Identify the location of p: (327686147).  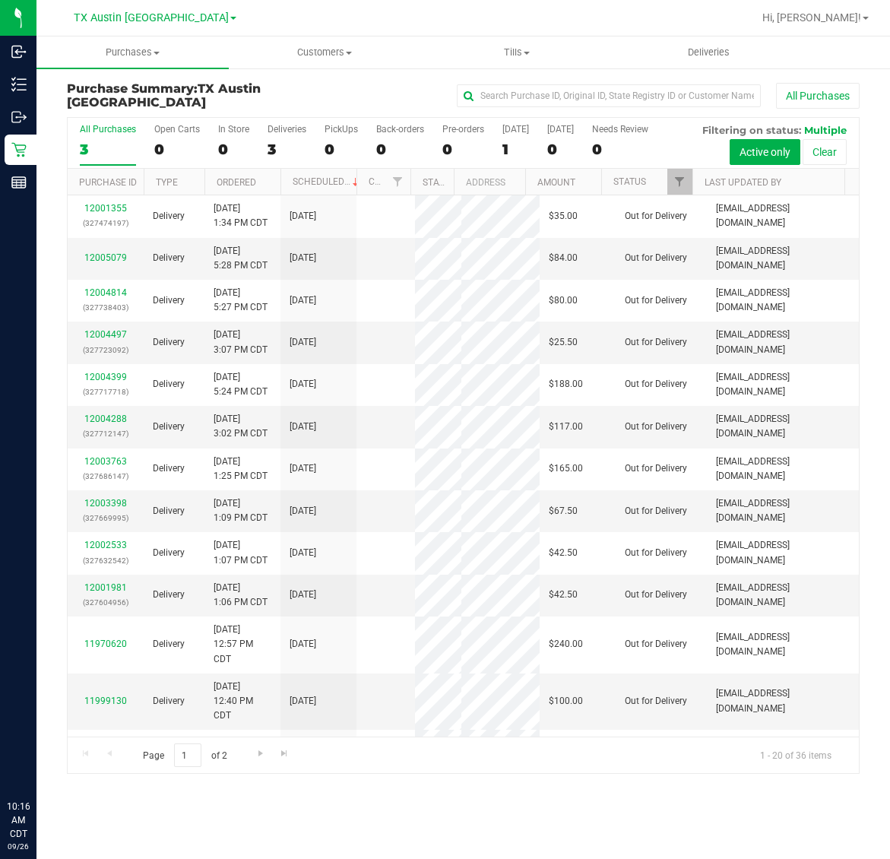
(106, 476).